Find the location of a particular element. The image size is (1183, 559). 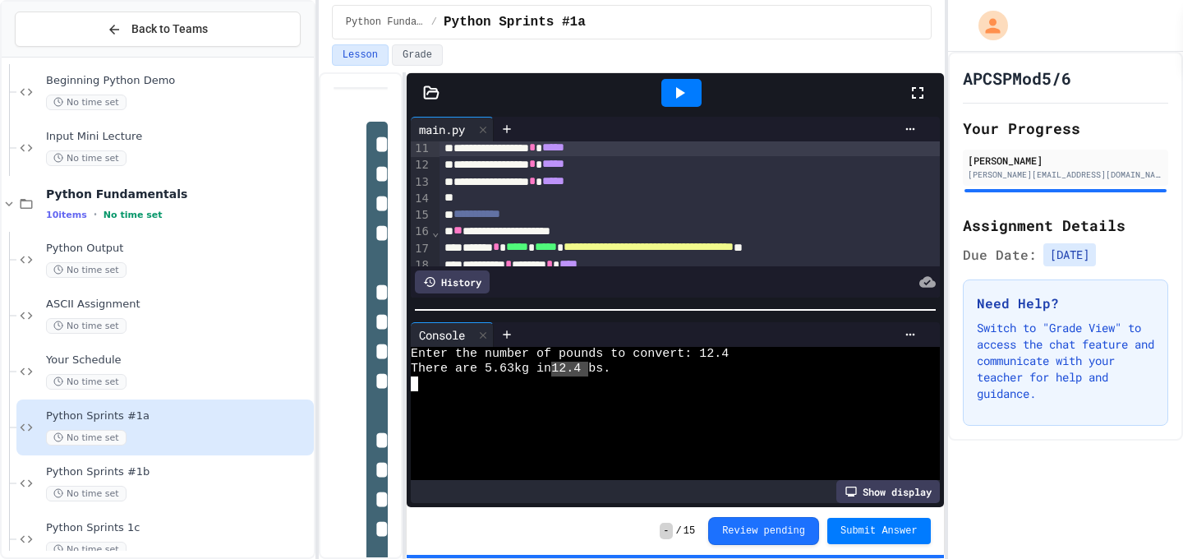

span: Back to Teams is located at coordinates (169, 29).